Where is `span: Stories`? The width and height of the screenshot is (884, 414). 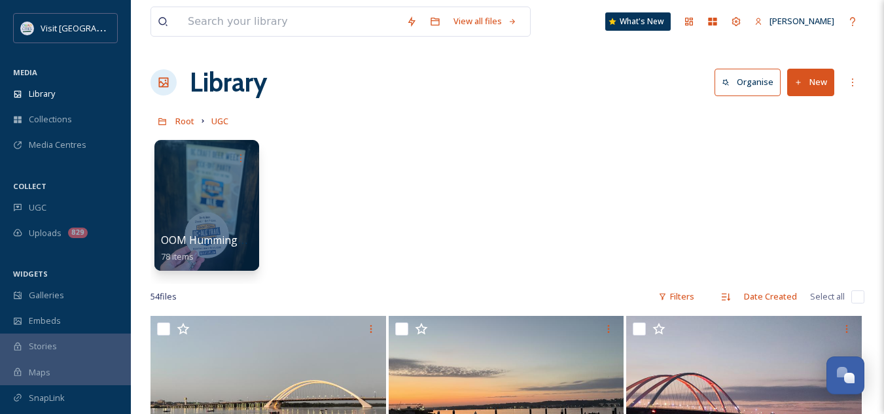 span: Stories is located at coordinates (43, 346).